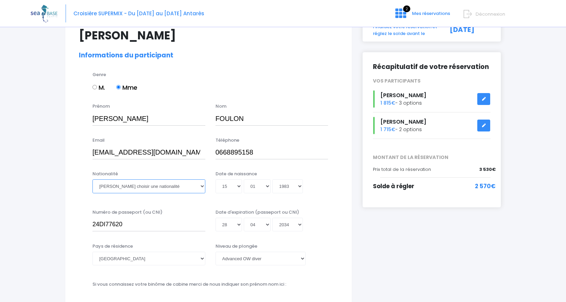 This screenshot has height=302, width=566. What do you see at coordinates (405, 30) in the screenshot?
I see `div: Finalisez votre réservation et réglez le solde avant le` at bounding box center [405, 30].